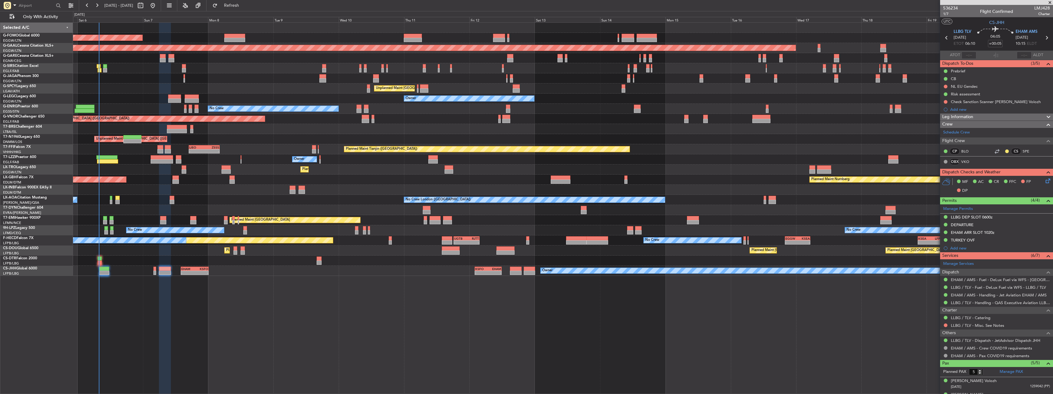 This screenshot has height=394, width=1053. What do you see at coordinates (12, 137) in the screenshot?
I see `span: T7-N1960` at bounding box center [12, 137].